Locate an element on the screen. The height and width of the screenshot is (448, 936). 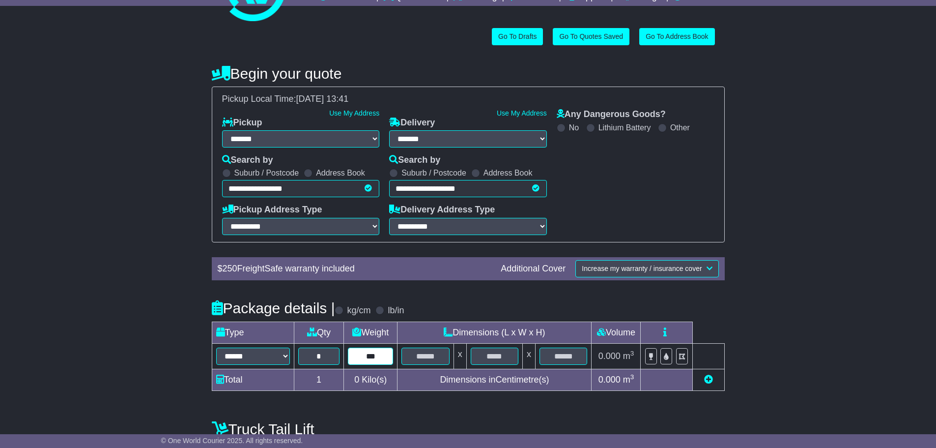
label: Lithium Battery is located at coordinates (624, 127).